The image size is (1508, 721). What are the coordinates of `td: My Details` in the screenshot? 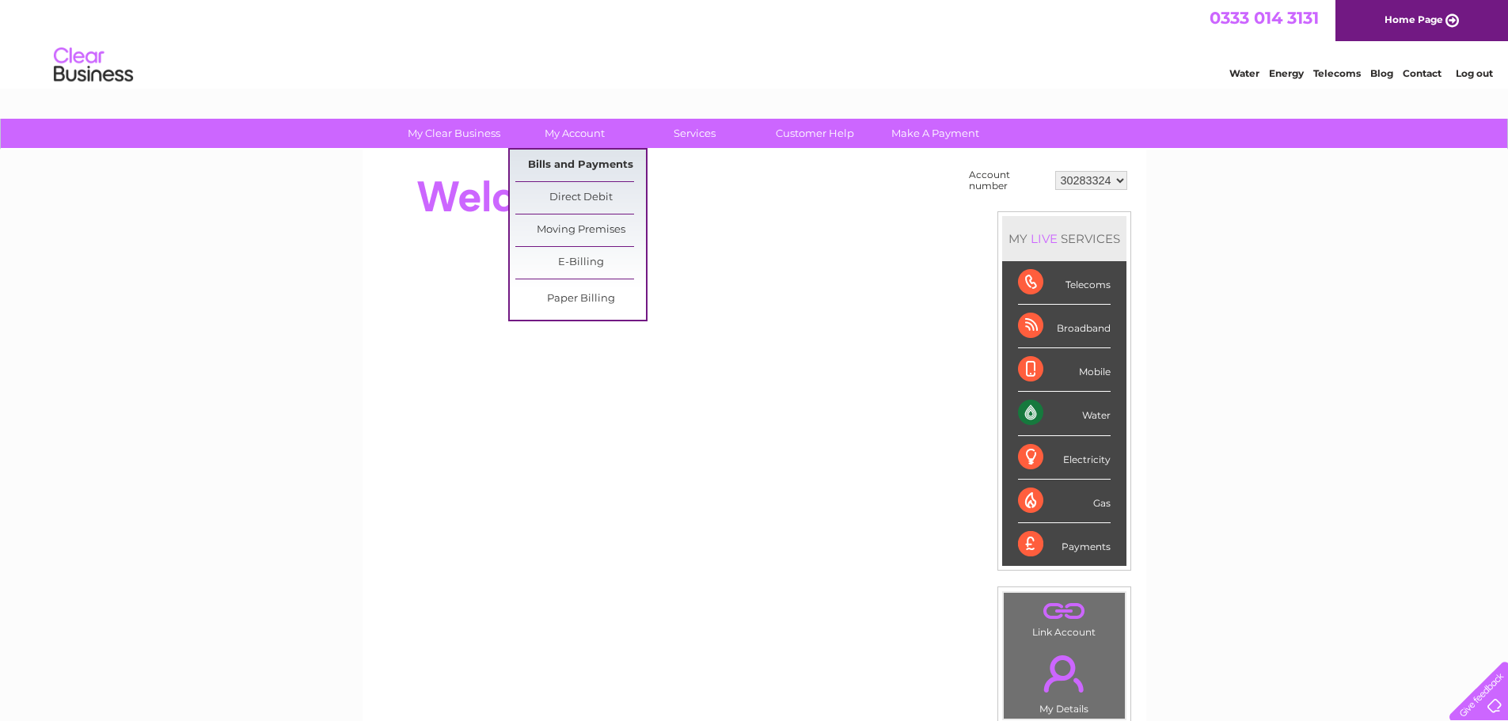 It's located at (1064, 681).